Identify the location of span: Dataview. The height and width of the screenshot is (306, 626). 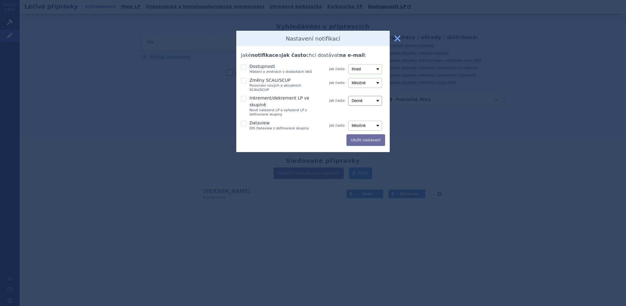
(260, 123).